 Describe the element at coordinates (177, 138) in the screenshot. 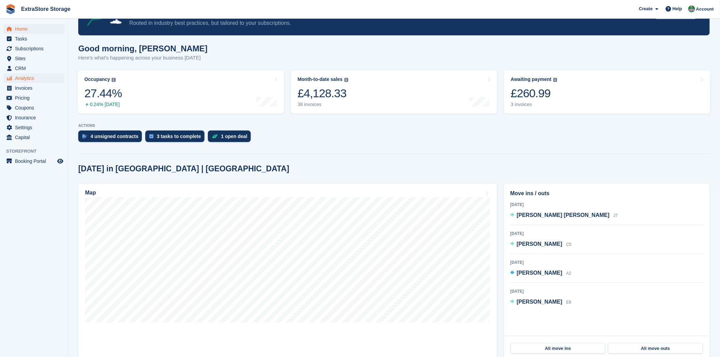

I see `a: 3 tasks to complete` at that location.